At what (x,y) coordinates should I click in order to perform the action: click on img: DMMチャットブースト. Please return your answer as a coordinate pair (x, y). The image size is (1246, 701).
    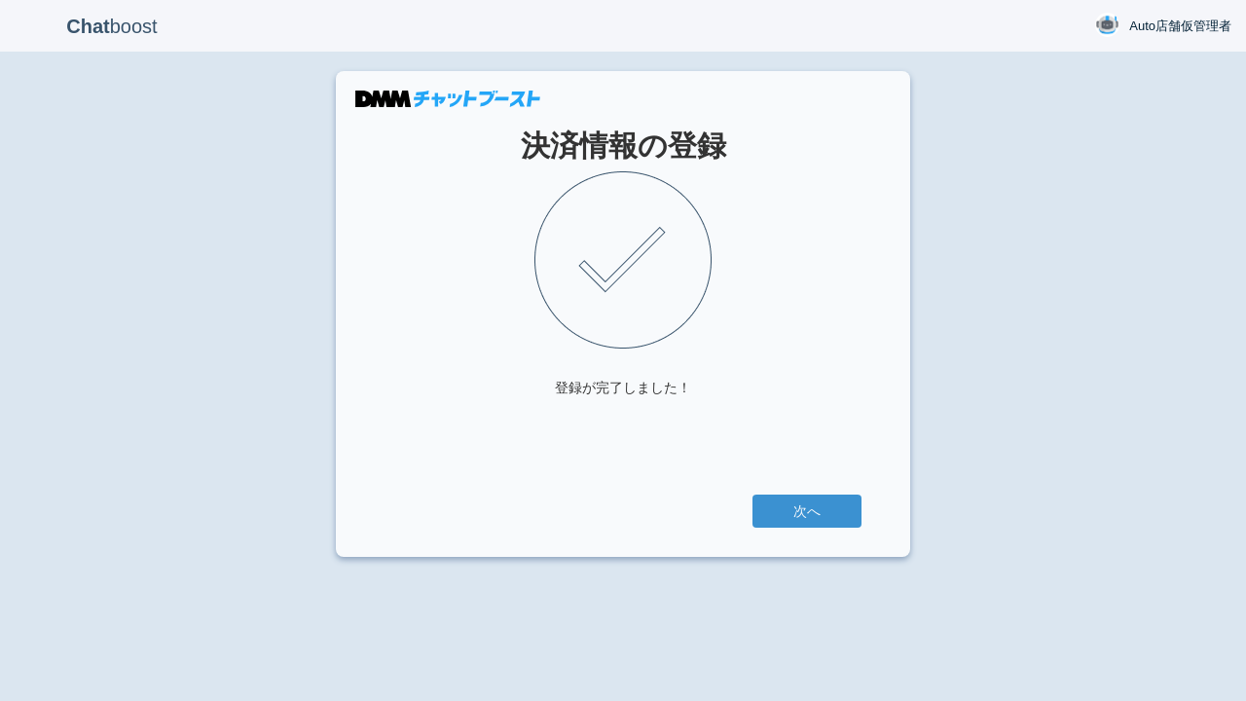
    Looking at the image, I should click on (448, 98).